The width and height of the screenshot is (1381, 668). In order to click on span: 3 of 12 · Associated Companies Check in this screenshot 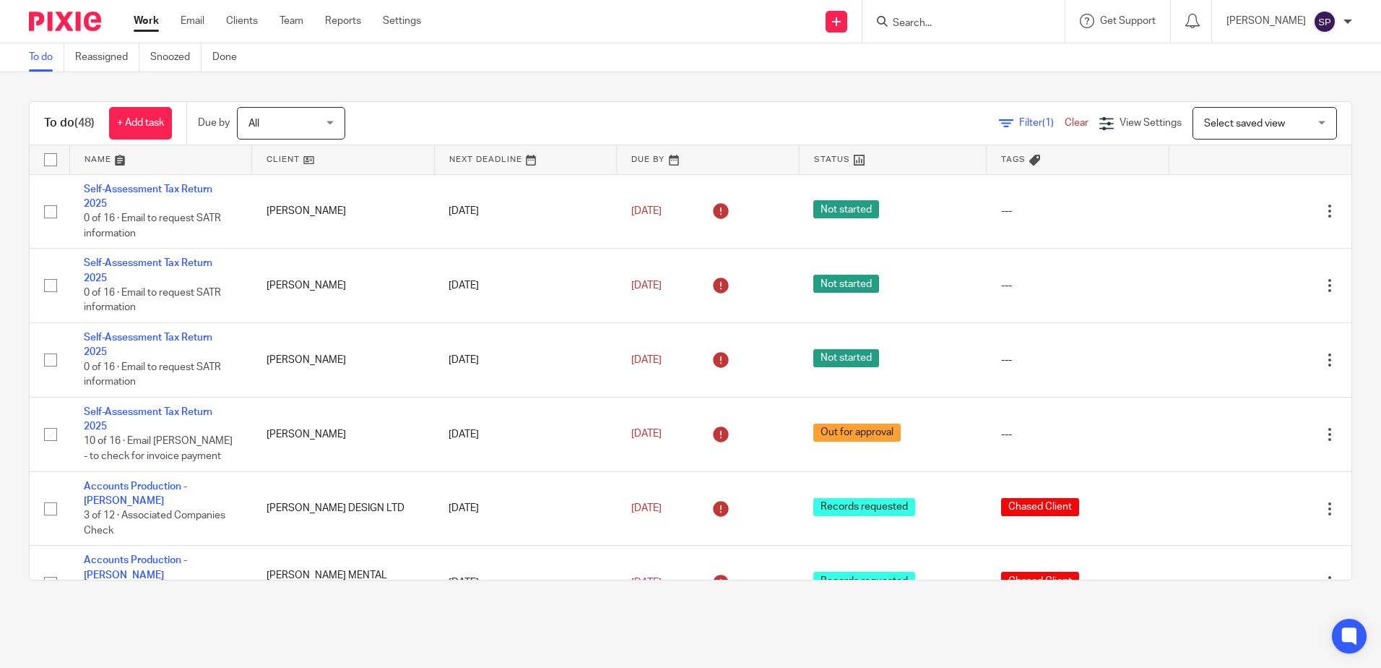, I will do `click(155, 523)`.